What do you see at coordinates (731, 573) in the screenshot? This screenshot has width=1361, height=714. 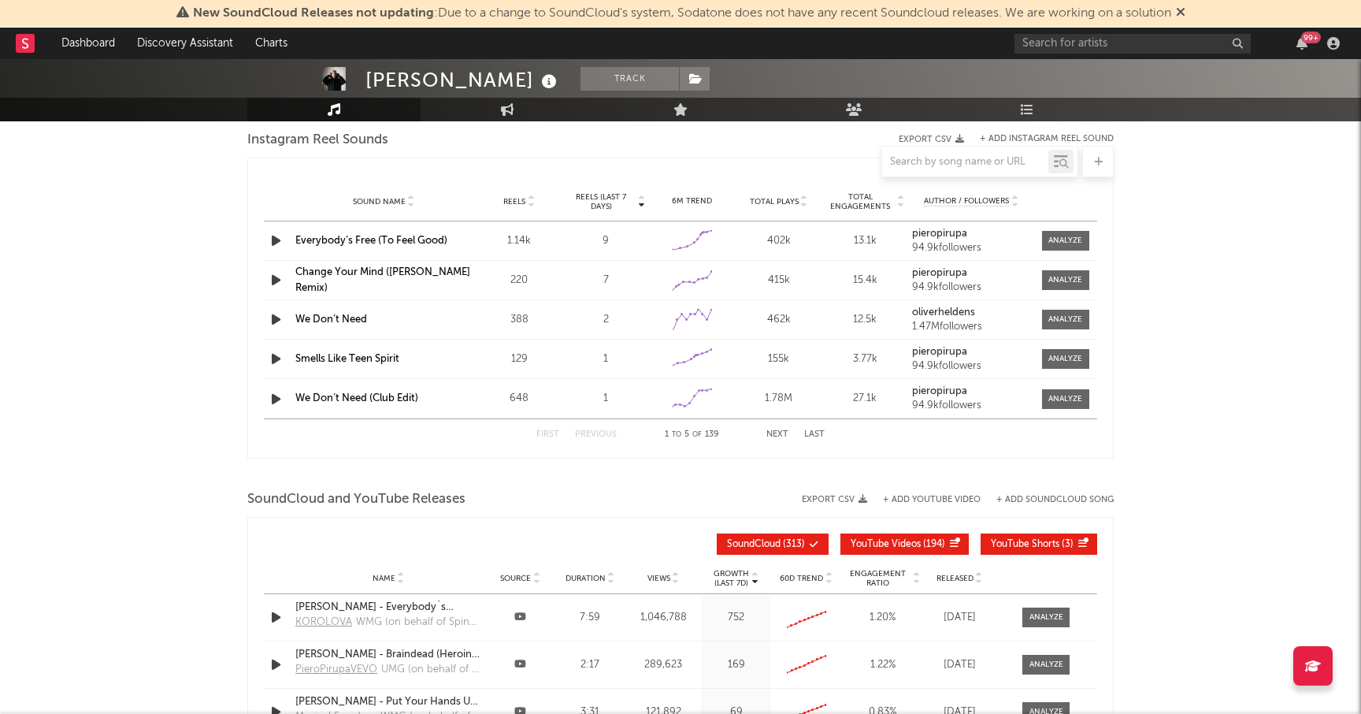 I see `p: Growth` at bounding box center [731, 573].